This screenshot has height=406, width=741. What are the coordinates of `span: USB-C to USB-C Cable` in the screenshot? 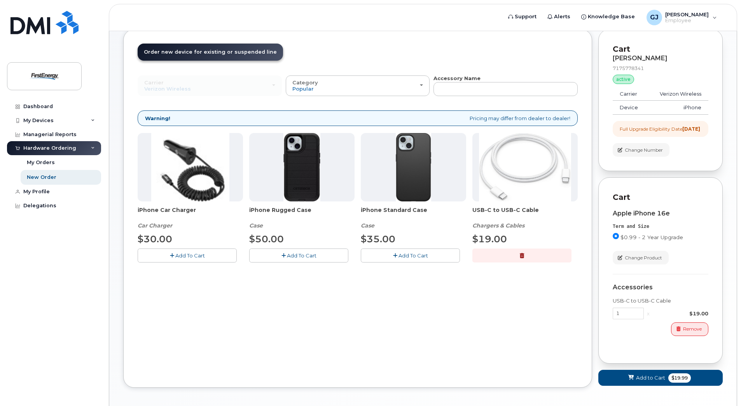 It's located at (525, 214).